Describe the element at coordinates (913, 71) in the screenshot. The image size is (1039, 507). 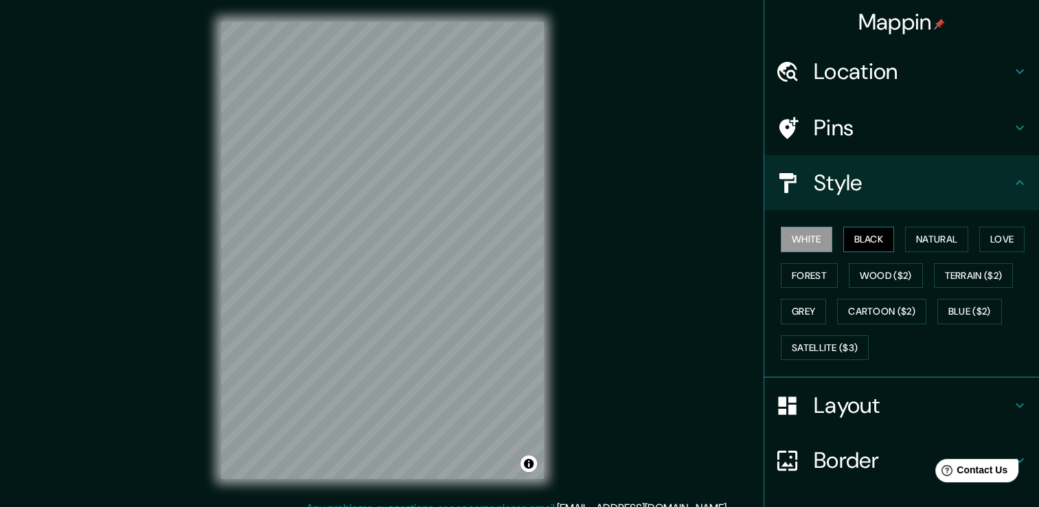
I see `h4: Location` at that location.